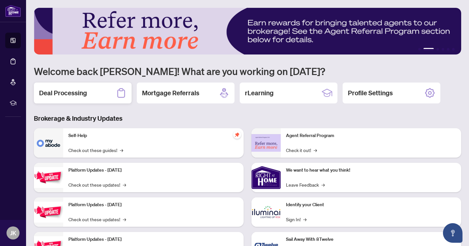 The height and width of the screenshot is (246, 469). Describe the element at coordinates (266, 177) in the screenshot. I see `img: We want to hear what you think!` at that location.